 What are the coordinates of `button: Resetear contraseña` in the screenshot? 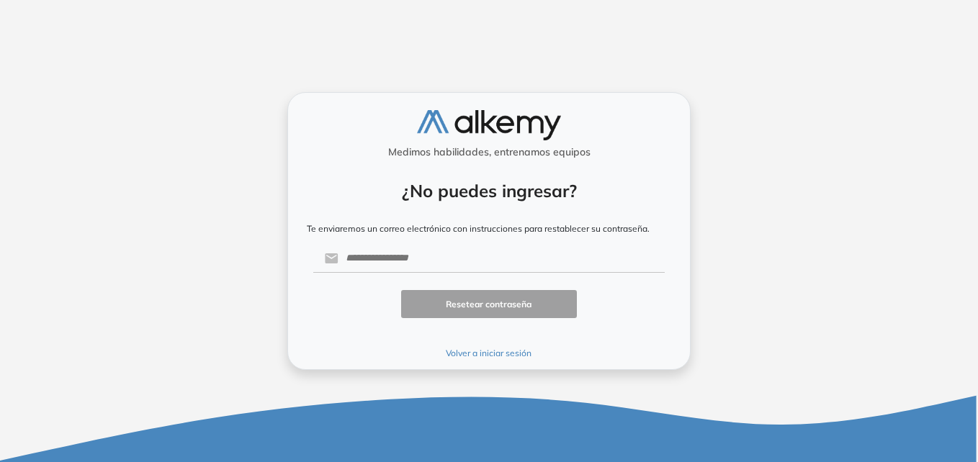 It's located at (489, 304).